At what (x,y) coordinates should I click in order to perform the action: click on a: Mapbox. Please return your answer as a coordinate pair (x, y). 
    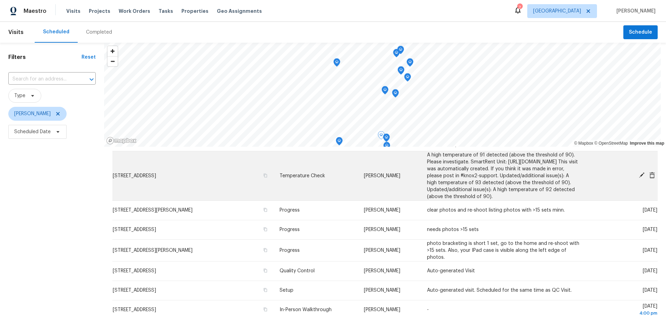
    Looking at the image, I should click on (583, 143).